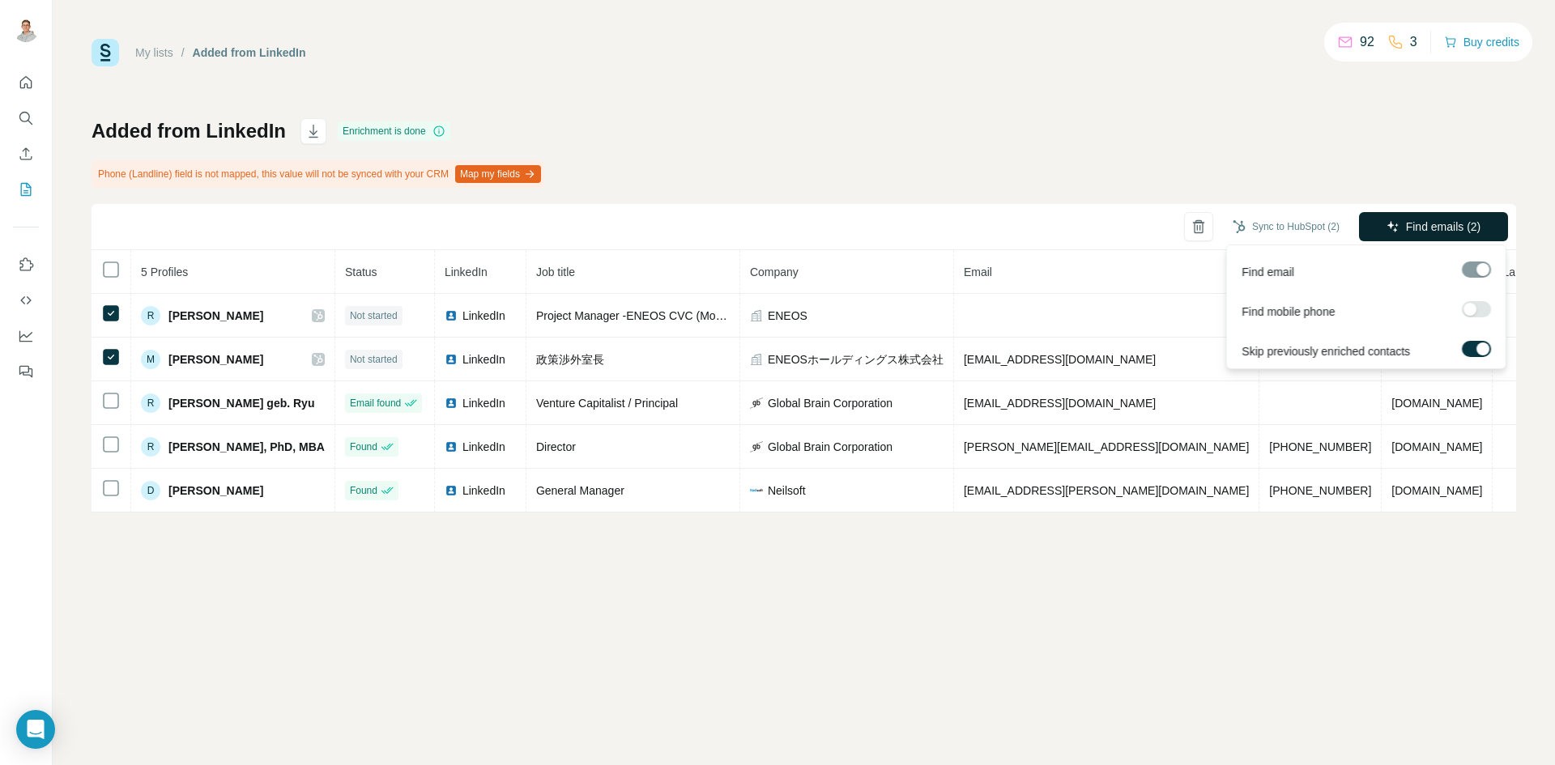 The image size is (1555, 765). Describe the element at coordinates (26, 29) in the screenshot. I see `img: Avatar` at that location.